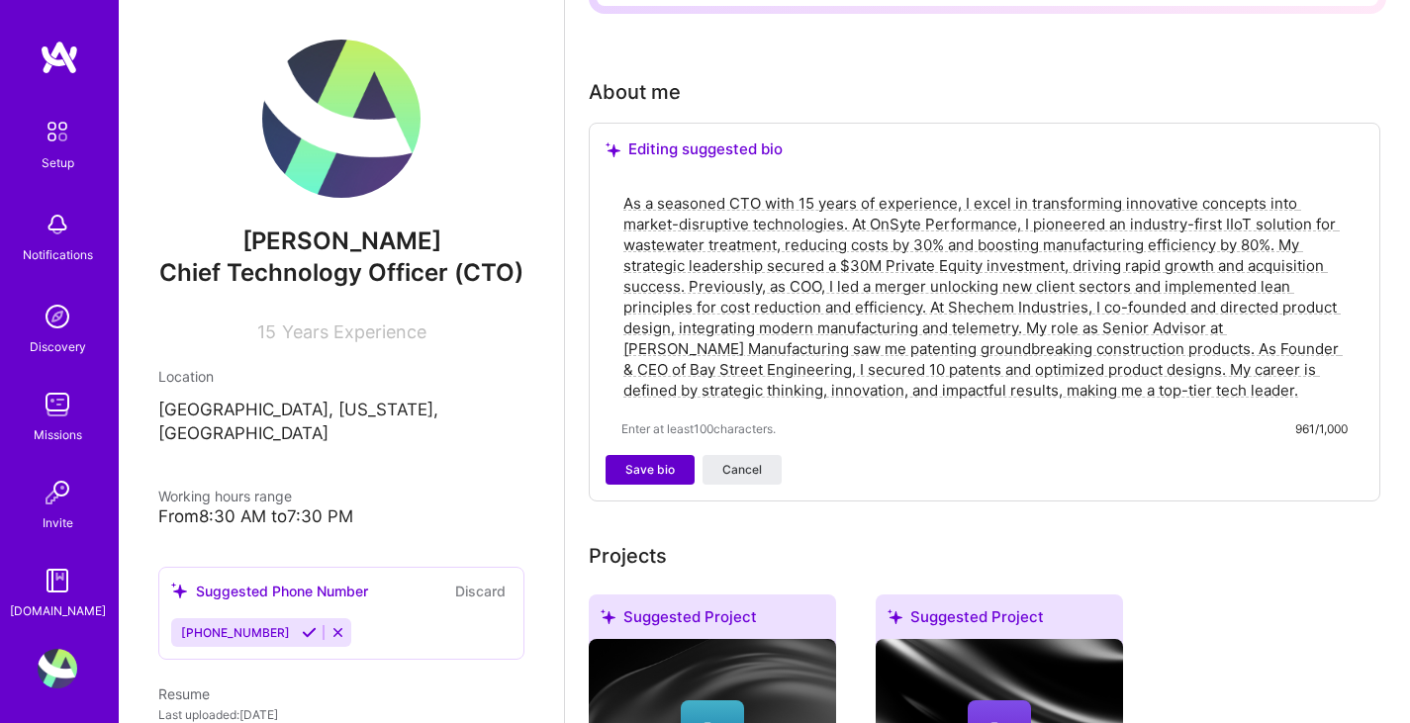 The image size is (1410, 723). Describe the element at coordinates (57, 254) in the screenshot. I see `div: Notifications` at that location.